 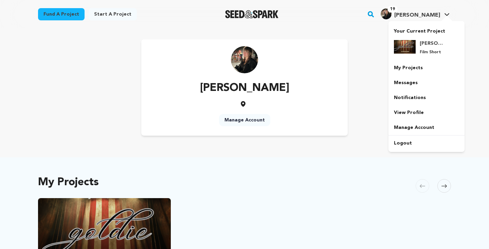 I want to click on p: Your Current Project, so click(x=427, y=30).